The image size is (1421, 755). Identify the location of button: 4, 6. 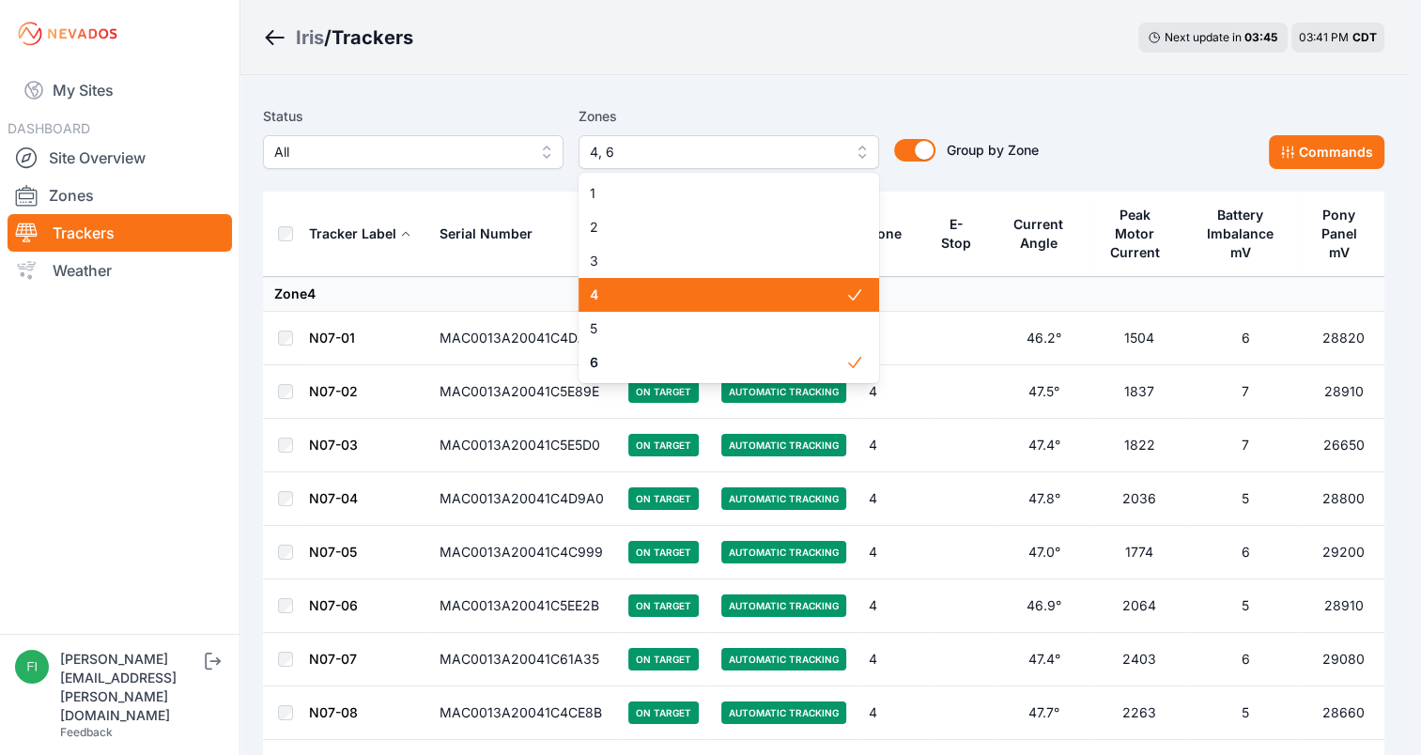
(729, 152).